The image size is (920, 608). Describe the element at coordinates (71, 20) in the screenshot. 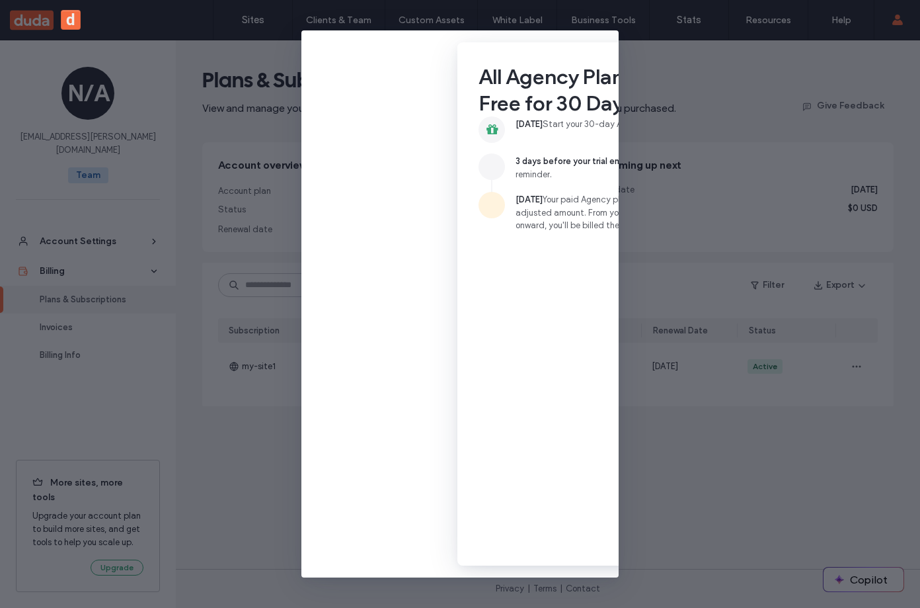

I see `button: d` at that location.